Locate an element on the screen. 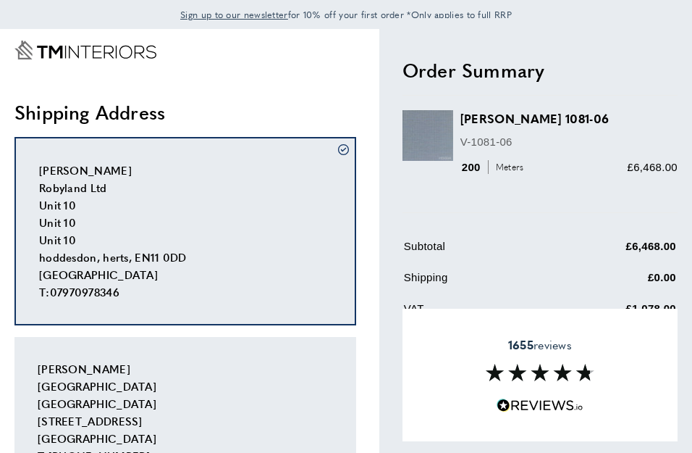  img: Florence 1081-06 is located at coordinates (428, 135).